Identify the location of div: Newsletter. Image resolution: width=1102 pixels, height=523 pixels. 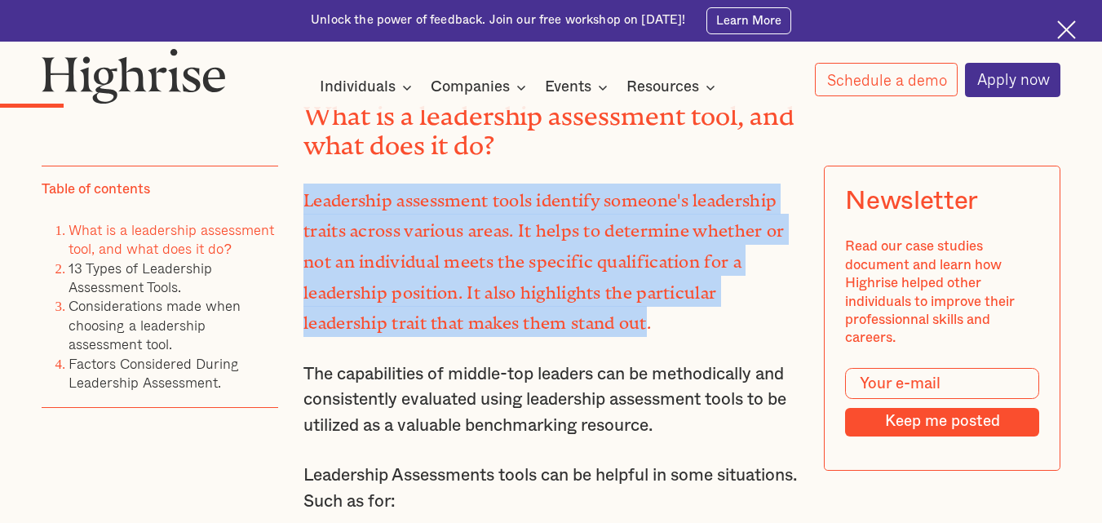
(912, 202).